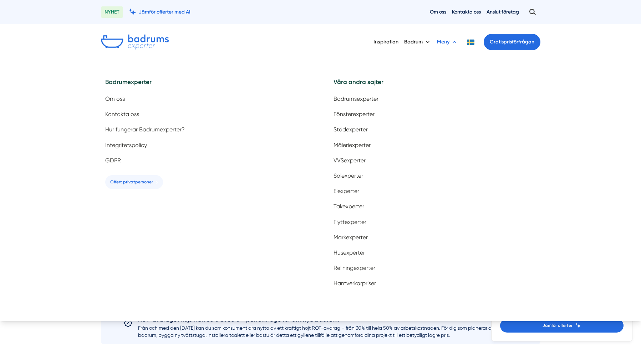  What do you see at coordinates (435, 85) in the screenshot?
I see `h5: Våra andra sajter` at bounding box center [435, 85].